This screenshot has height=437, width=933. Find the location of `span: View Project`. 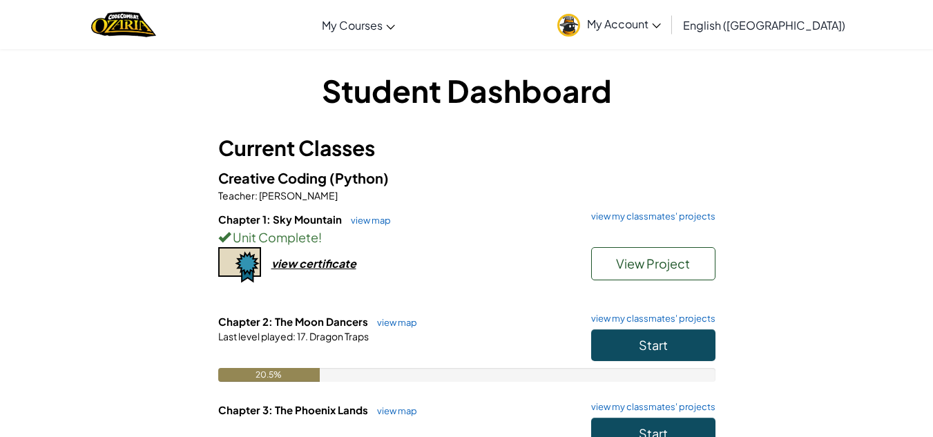

span: View Project is located at coordinates (652, 263).